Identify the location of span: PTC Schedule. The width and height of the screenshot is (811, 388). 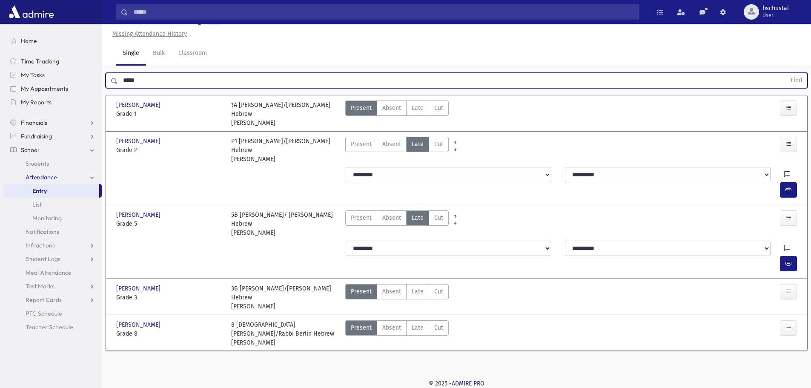
(44, 313).